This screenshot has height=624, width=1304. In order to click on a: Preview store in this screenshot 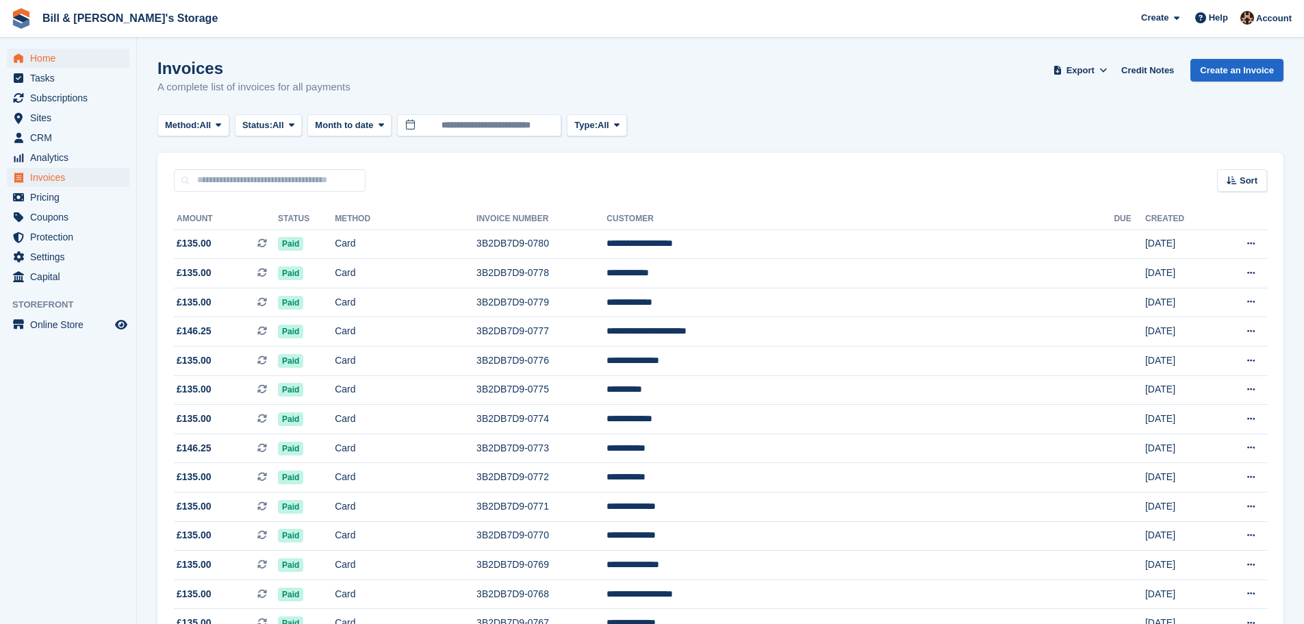, I will do `click(121, 325)`.